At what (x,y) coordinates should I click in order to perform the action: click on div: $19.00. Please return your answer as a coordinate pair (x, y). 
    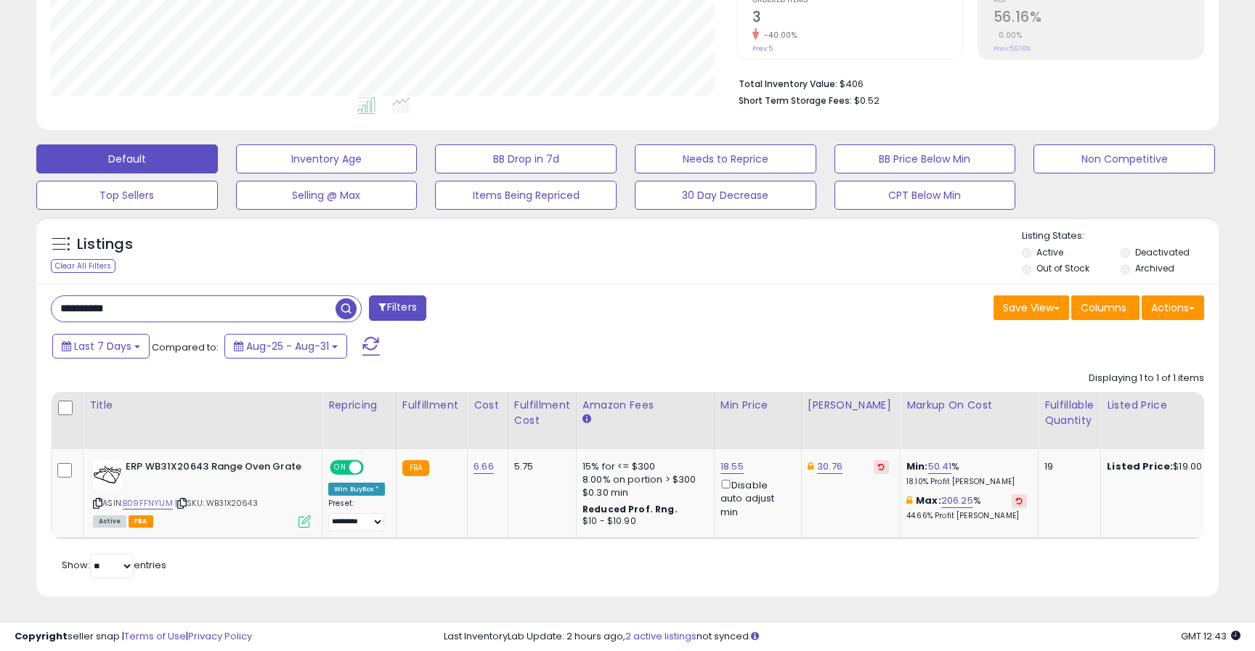
    Looking at the image, I should click on (1167, 467).